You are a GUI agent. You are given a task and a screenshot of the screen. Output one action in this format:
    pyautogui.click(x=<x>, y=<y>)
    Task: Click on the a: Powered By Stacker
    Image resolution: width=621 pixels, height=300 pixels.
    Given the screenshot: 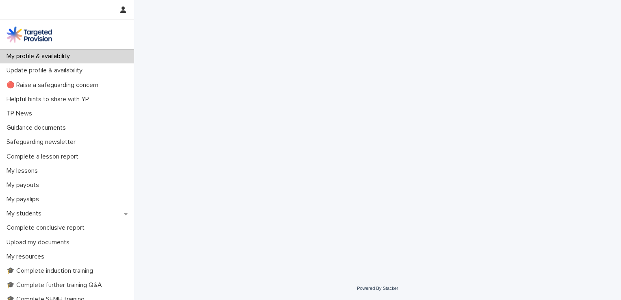 What is the action you would take?
    pyautogui.click(x=377, y=288)
    